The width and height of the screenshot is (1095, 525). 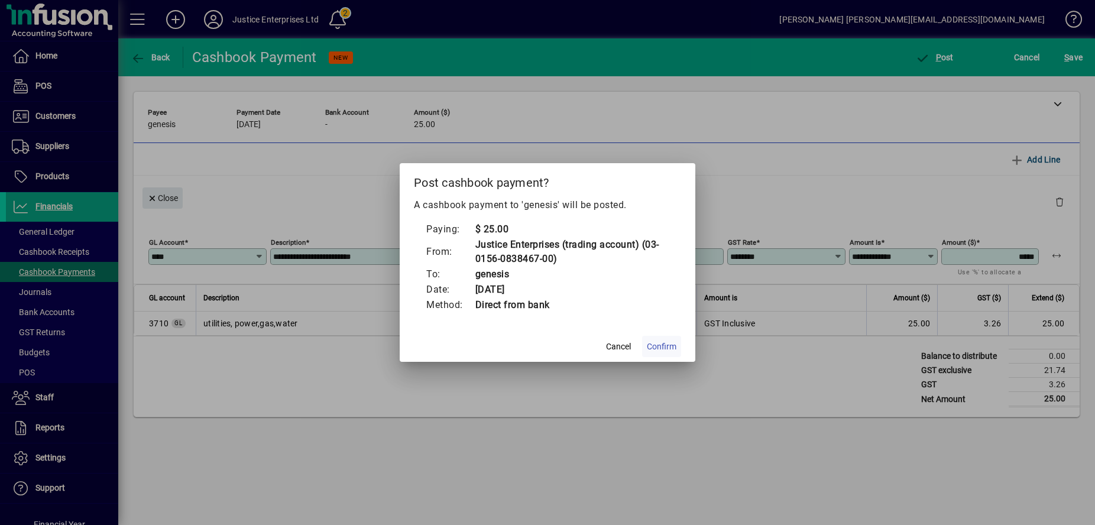 I want to click on td: From:, so click(x=450, y=252).